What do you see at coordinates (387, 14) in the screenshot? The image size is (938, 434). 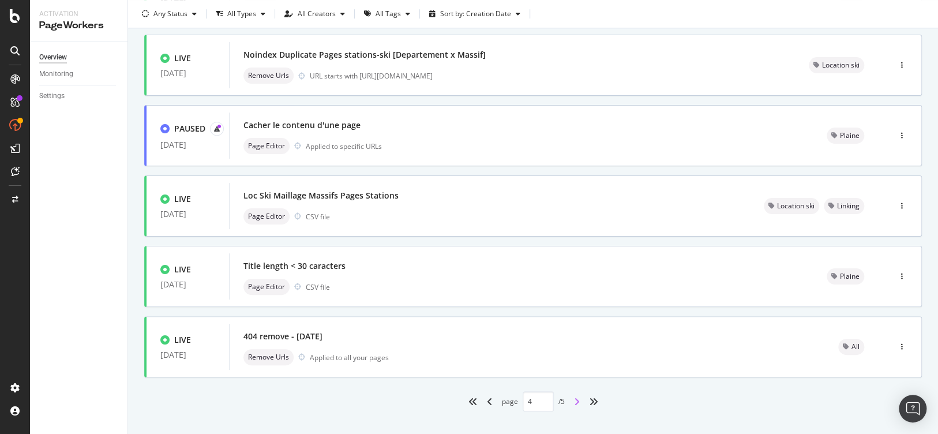 I see `button: All Tags` at bounding box center [387, 14].